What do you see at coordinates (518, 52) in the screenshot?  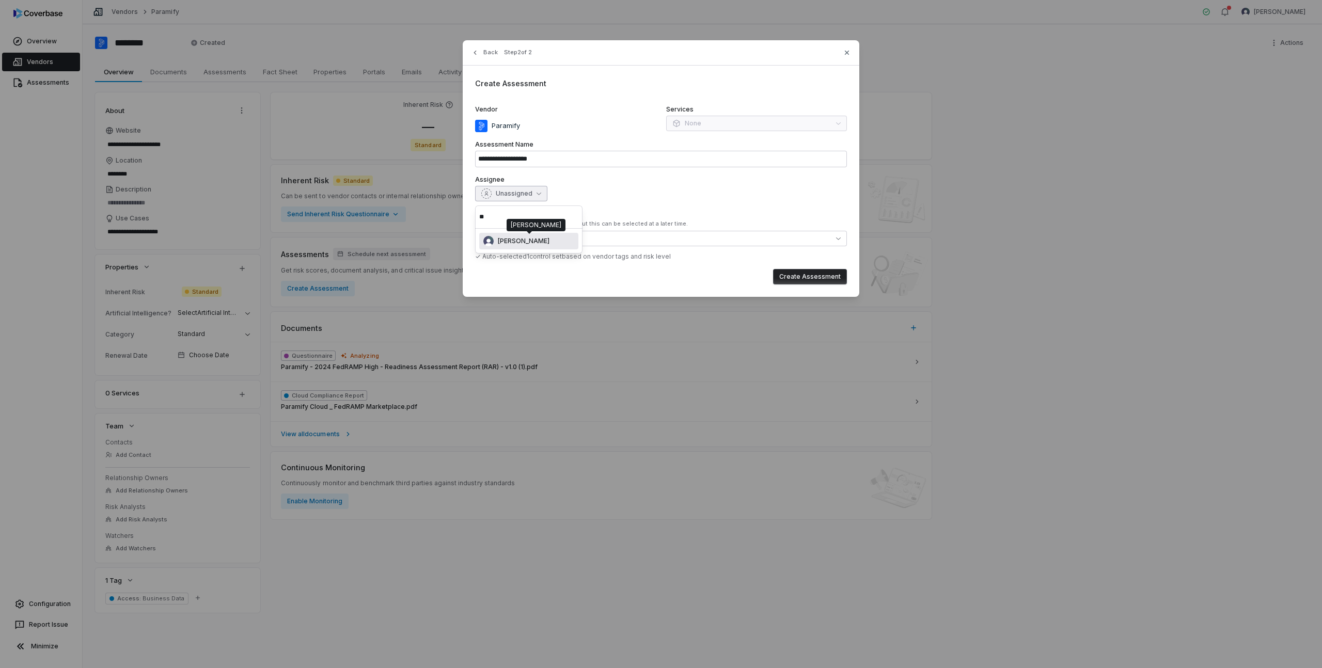 I see `span: Step 2 of 2` at bounding box center [518, 52].